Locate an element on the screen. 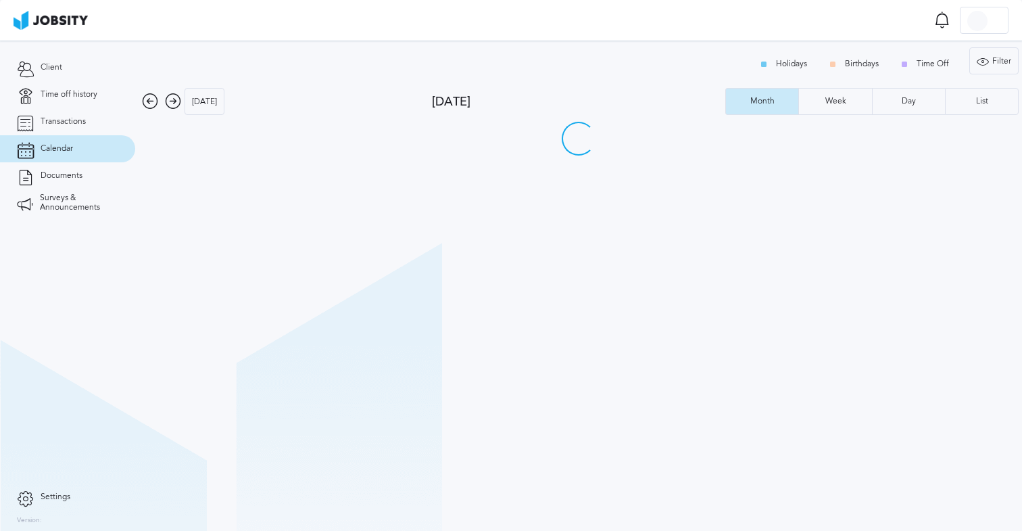 This screenshot has width=1022, height=531. span: Documents is located at coordinates (62, 176).